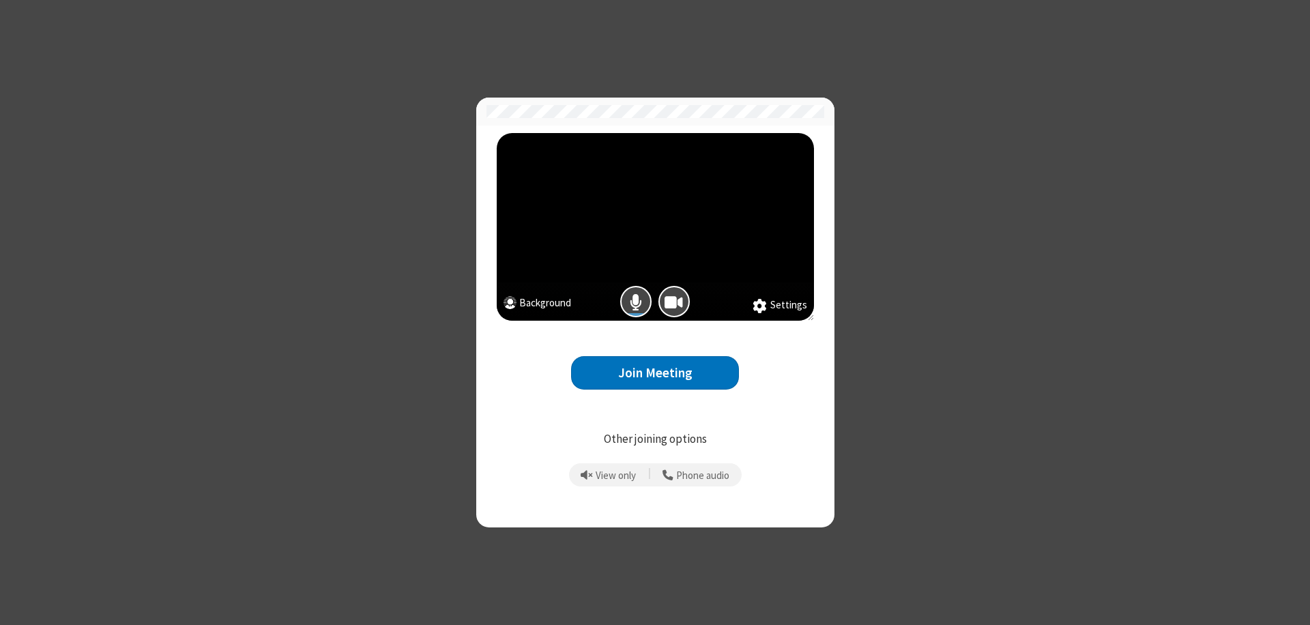 This screenshot has height=625, width=1310. Describe the element at coordinates (703, 475) in the screenshot. I see `span: Phone audio` at that location.